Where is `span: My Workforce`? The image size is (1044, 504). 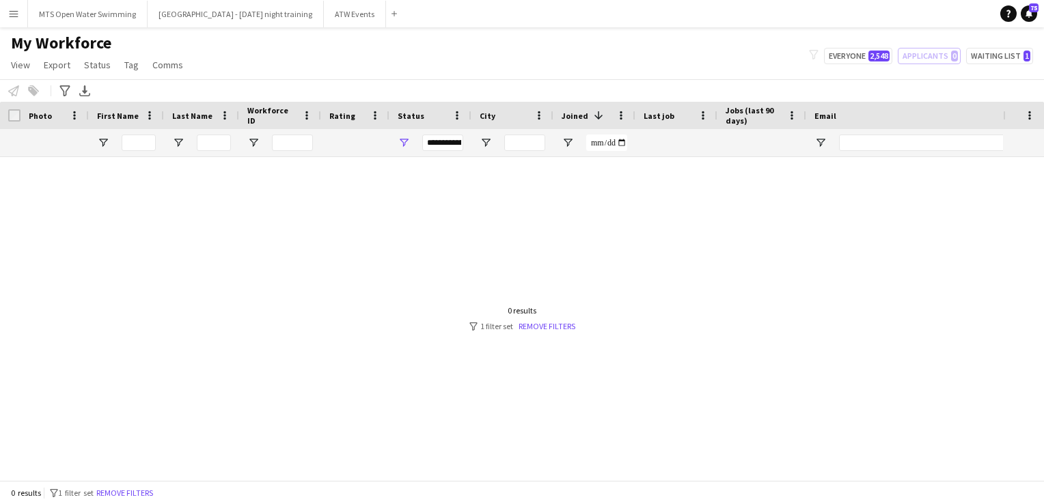
span: My Workforce is located at coordinates (61, 43).